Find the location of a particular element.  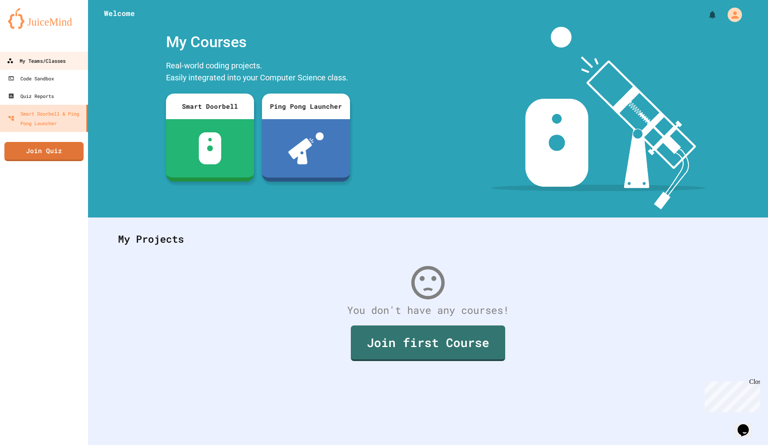

div: My Notifications is located at coordinates (706, 15).